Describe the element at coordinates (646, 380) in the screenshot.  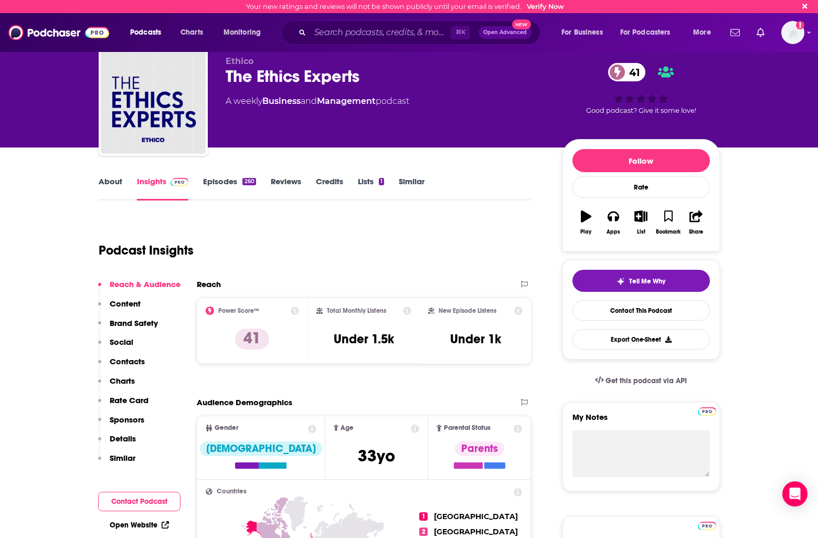
I see `span: Get this podcast via API` at that location.